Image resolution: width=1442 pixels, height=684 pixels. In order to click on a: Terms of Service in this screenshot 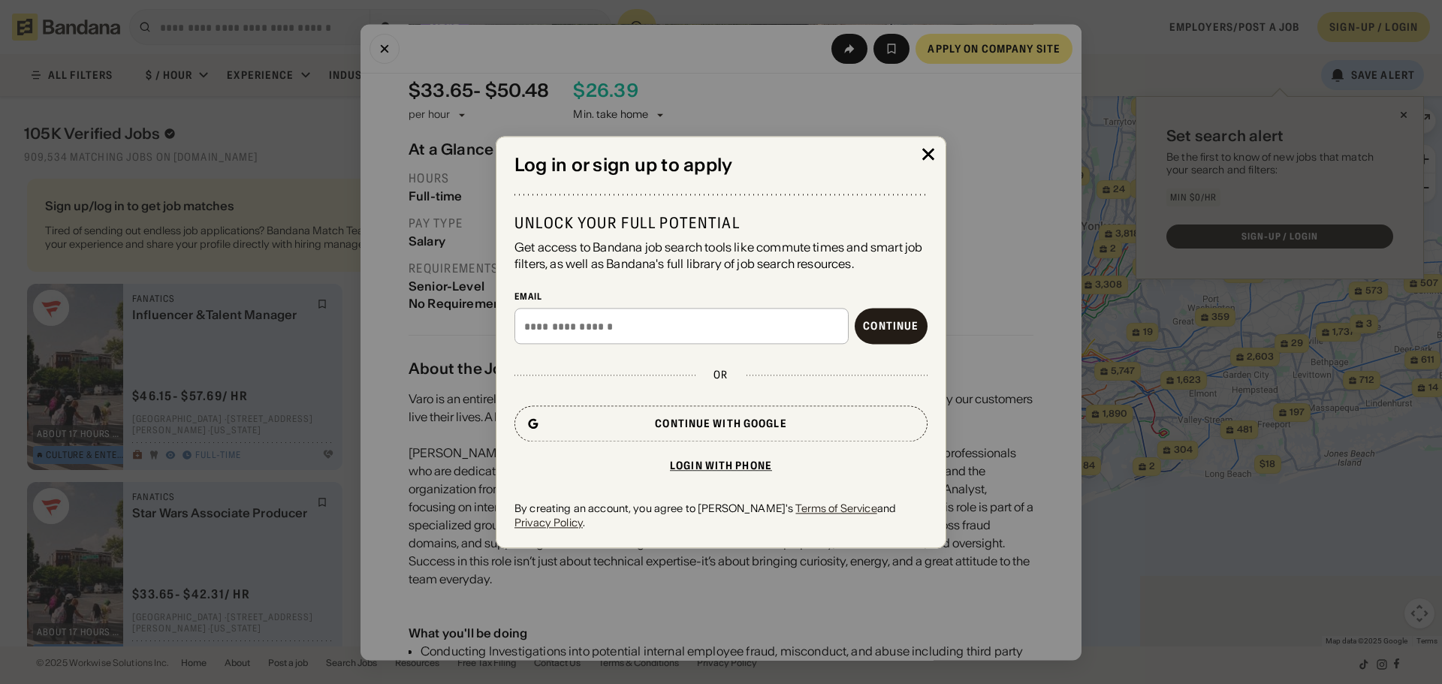, I will do `click(836, 509)`.